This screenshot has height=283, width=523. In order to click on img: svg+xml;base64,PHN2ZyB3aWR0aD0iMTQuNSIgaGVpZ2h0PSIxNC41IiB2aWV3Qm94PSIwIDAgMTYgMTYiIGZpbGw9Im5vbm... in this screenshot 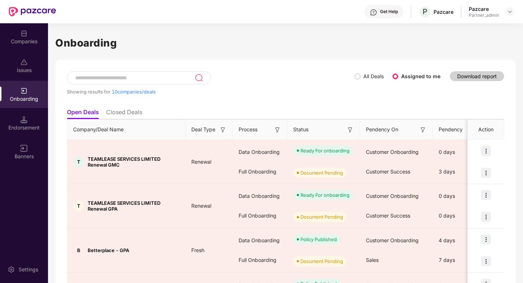, I will do `click(24, 120)`.